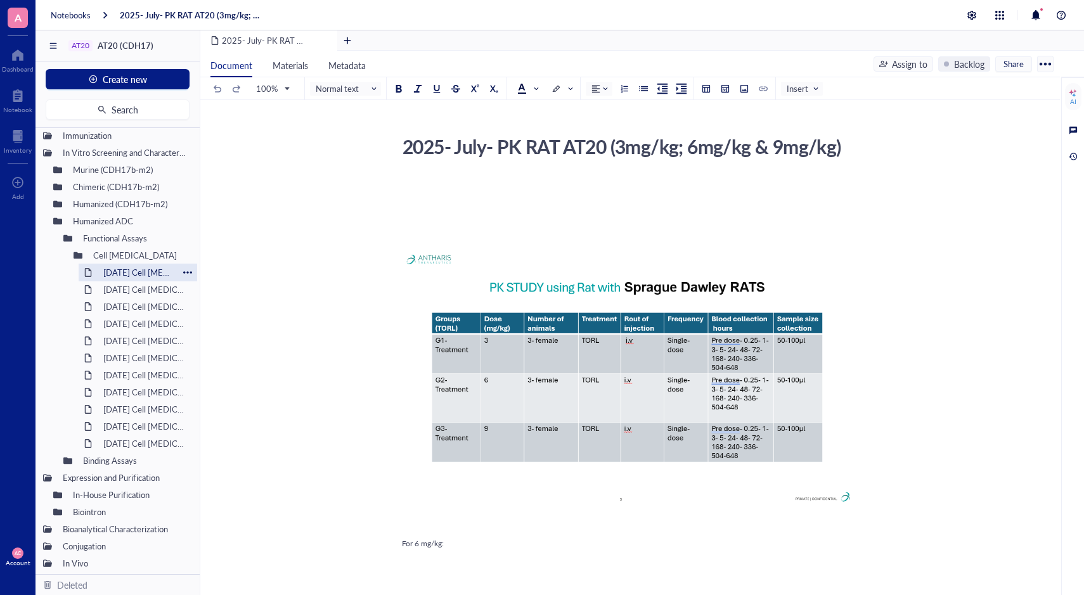 This screenshot has width=1084, height=595. I want to click on span: AC, so click(18, 553).